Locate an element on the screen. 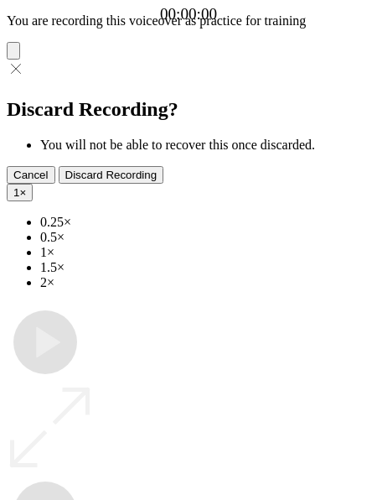 This screenshot has height=500, width=377. p: You are recording this voiceover as practice for training is located at coordinates (189, 21).